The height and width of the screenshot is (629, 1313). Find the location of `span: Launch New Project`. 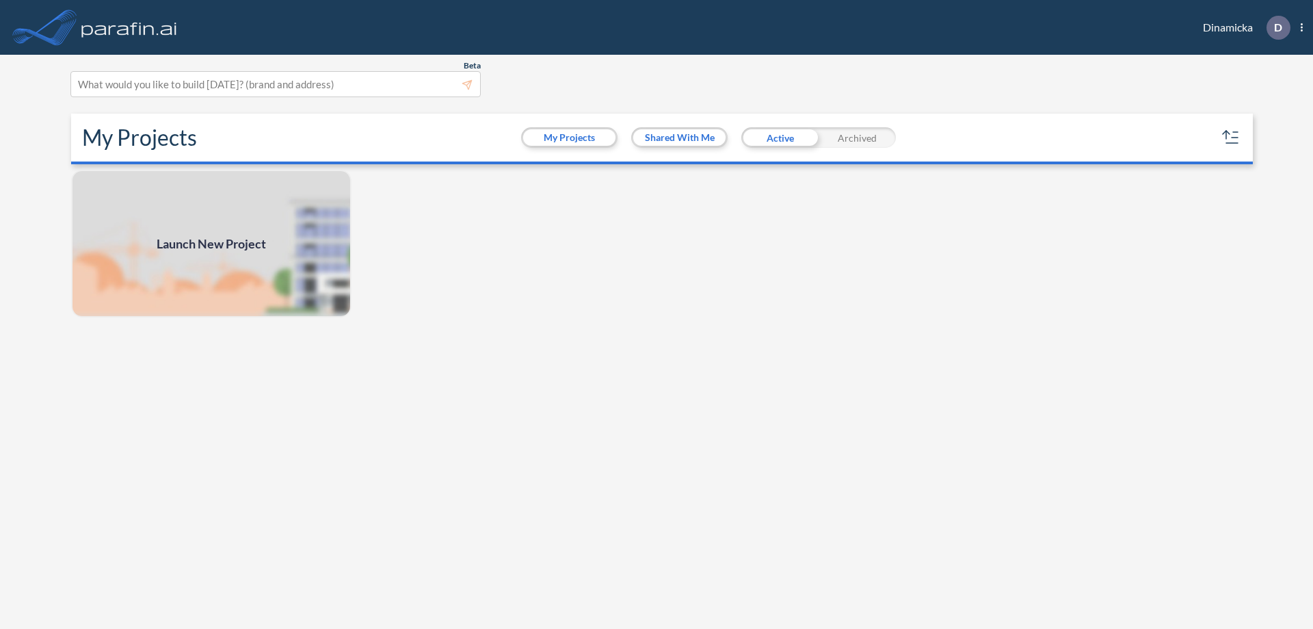

span: Launch New Project is located at coordinates (211, 244).